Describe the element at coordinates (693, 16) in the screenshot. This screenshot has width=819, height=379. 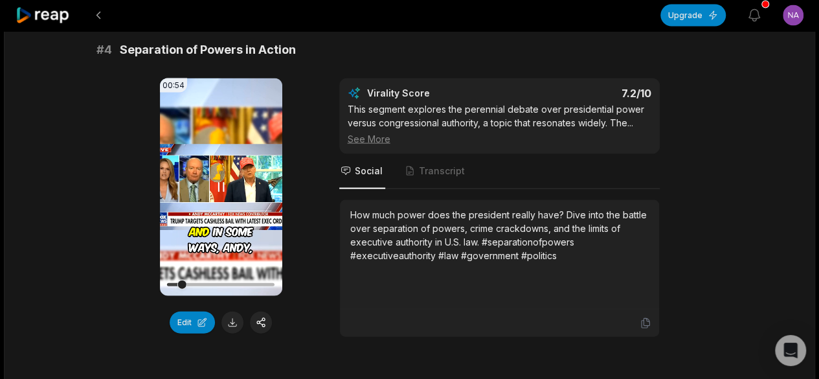
I see `button: Upgrade` at that location.